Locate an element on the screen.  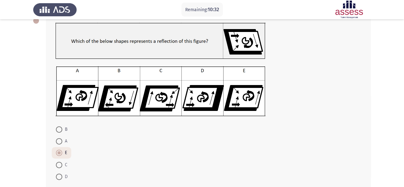
img: Assess Talent Management logo is located at coordinates (55, 10).